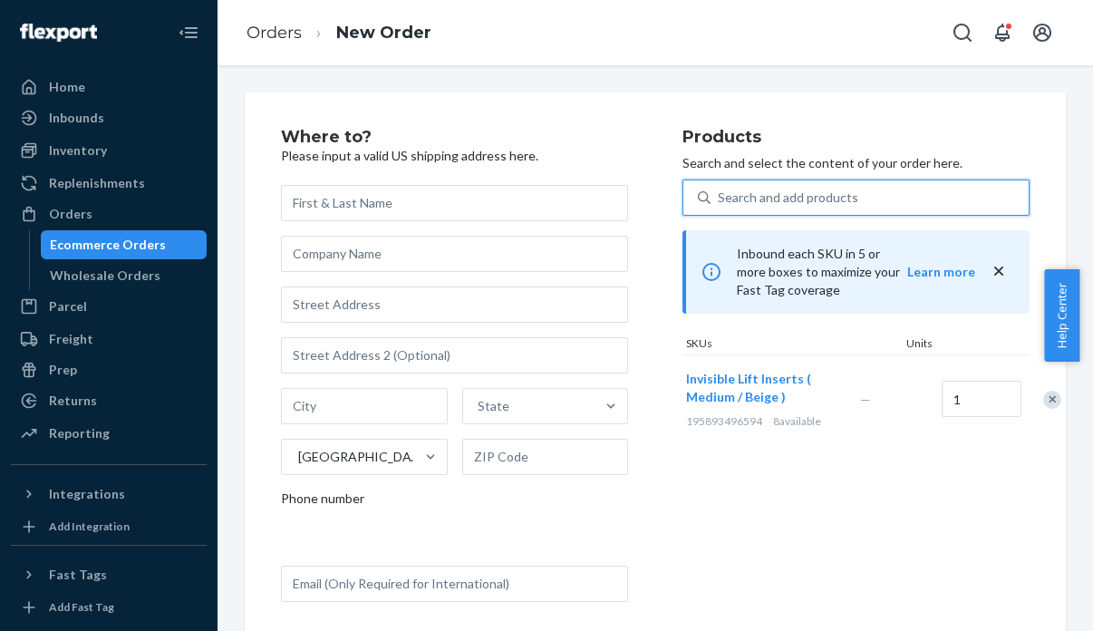 This screenshot has width=1093, height=631. I want to click on div: Remove Item, so click(1052, 400).